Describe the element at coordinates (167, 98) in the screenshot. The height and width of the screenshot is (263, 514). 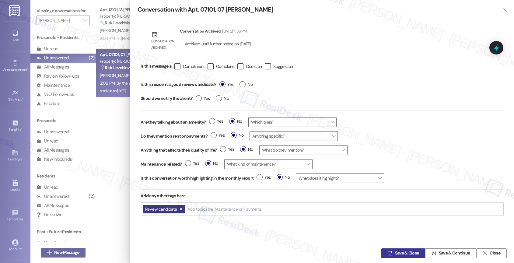
I see `label: Should we notify the client?` at that location.